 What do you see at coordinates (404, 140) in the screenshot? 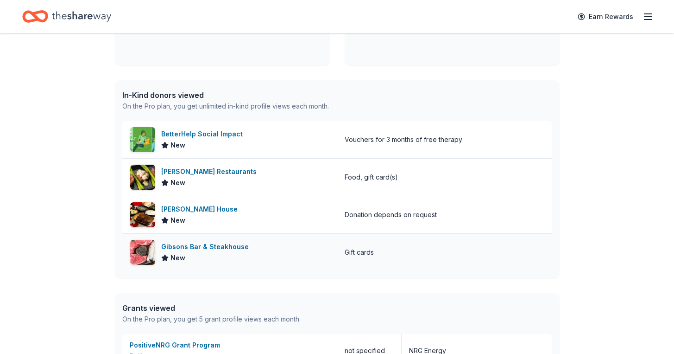
I see `div: Vouchers for 3 months of free therapy` at bounding box center [404, 140].